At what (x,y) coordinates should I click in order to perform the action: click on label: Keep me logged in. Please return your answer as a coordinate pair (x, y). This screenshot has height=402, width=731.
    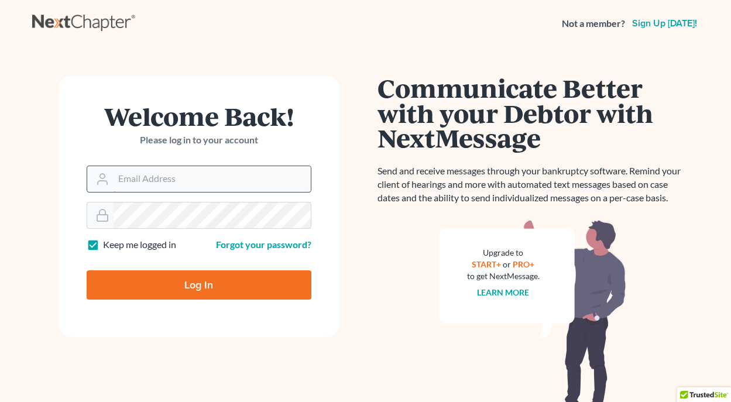
    Looking at the image, I should click on (139, 245).